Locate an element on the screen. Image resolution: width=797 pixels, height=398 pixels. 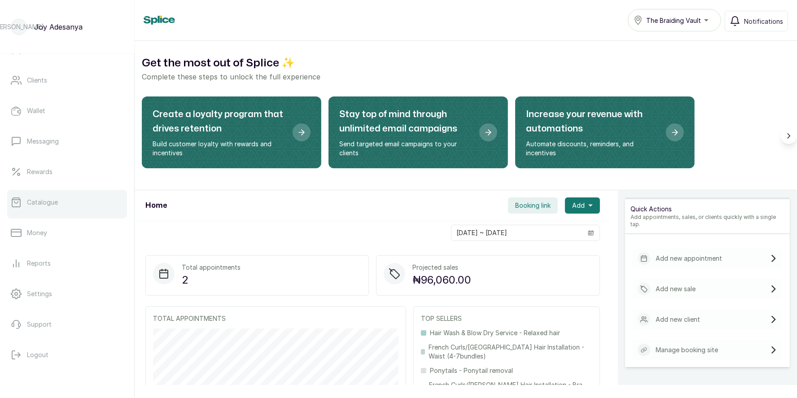
div: Stay top of mind through unlimited email campaigns is located at coordinates (418, 132).